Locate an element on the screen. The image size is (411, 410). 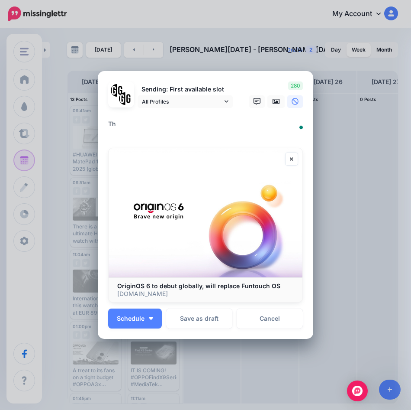
img: 353459792_649996473822713_4483302954317148903_n-bsa138318.png is located at coordinates (117, 90).